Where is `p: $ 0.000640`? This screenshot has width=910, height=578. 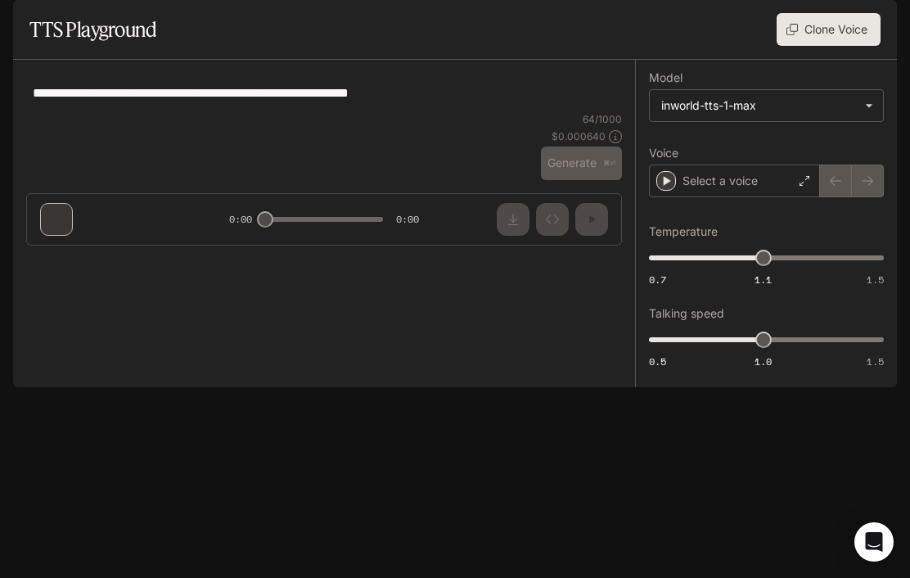 p: $ 0.000640 is located at coordinates (579, 136).